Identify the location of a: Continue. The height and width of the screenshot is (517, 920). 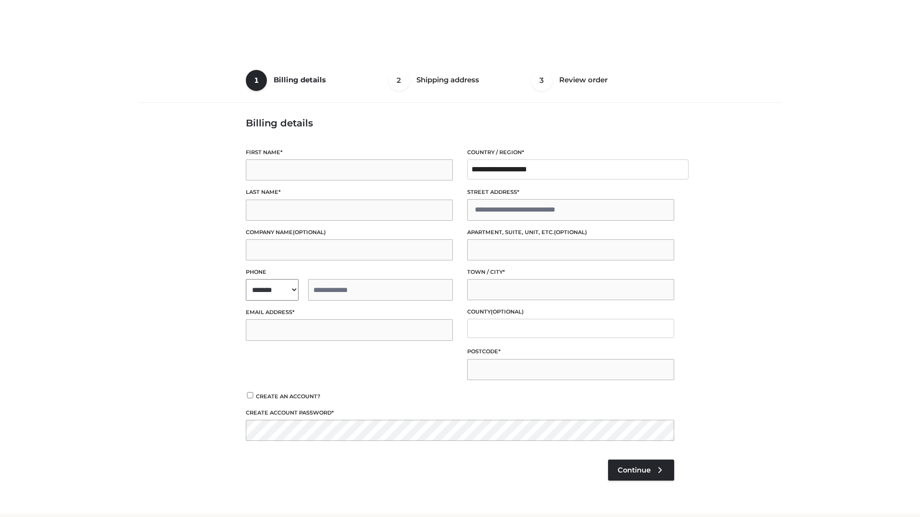
(641, 470).